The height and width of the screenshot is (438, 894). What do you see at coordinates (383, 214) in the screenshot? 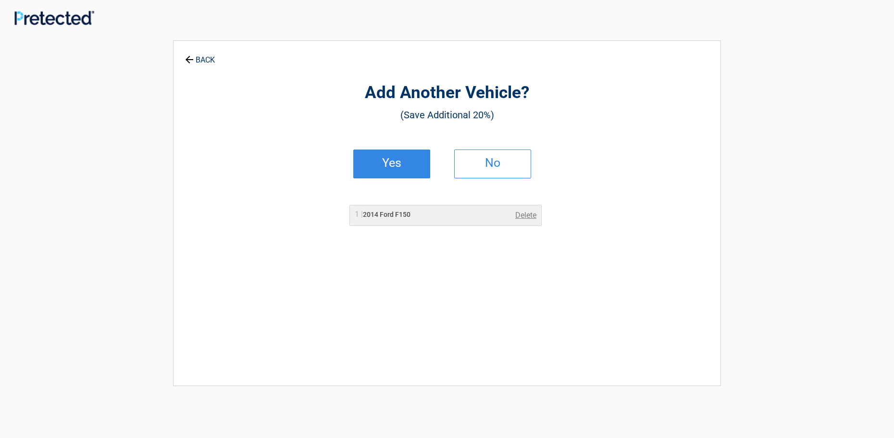
I see `h2: 2014 Ford F150` at bounding box center [383, 214].